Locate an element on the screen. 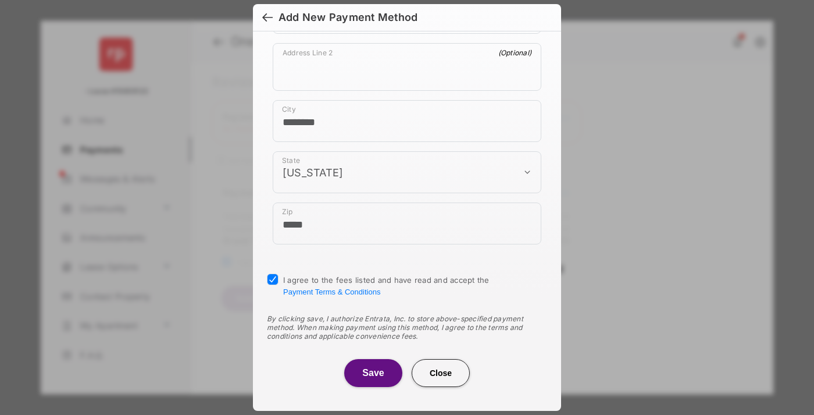 This screenshot has width=814, height=415. div: payment_method_screening[postal_addresses][addressLine2] is located at coordinates (407, 67).